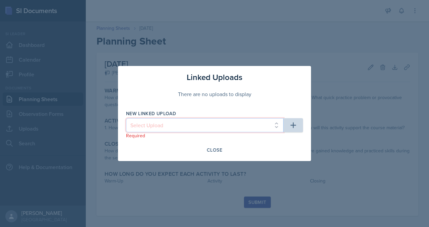 This screenshot has width=429, height=227. I want to click on div: Close, so click(214, 150).